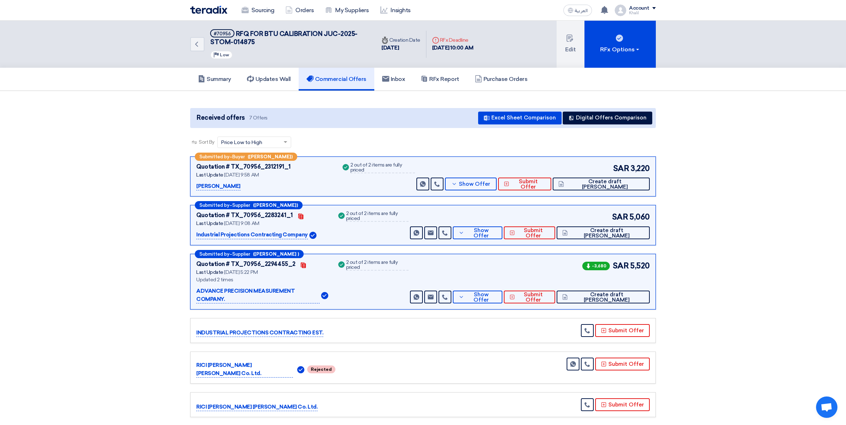 The image size is (846, 425). What do you see at coordinates (321, 370) in the screenshot?
I see `span: Rejected` at bounding box center [321, 370].